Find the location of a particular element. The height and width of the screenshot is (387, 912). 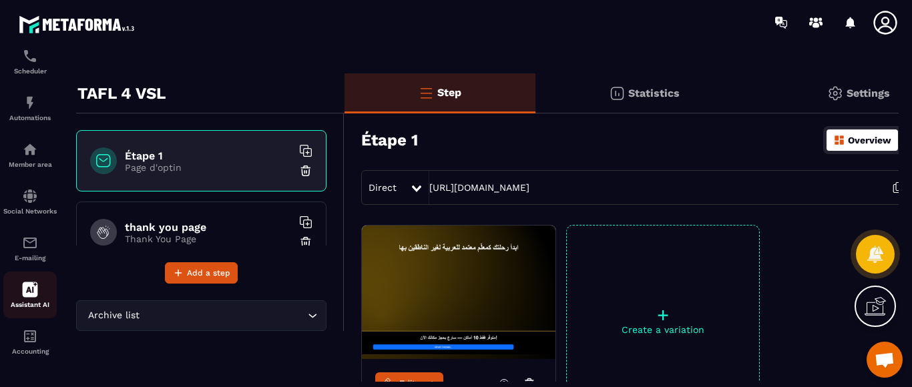

a: emailemailE-mailing is located at coordinates (30, 248).